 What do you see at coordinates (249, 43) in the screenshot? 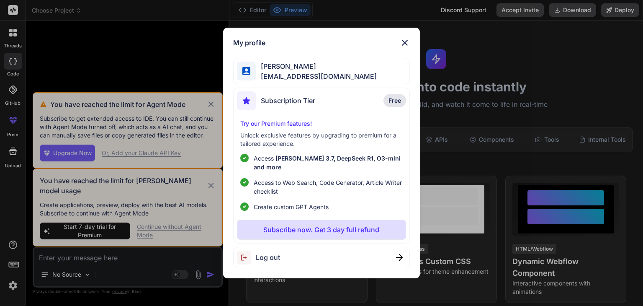
I see `h1: My profile` at bounding box center [249, 43].